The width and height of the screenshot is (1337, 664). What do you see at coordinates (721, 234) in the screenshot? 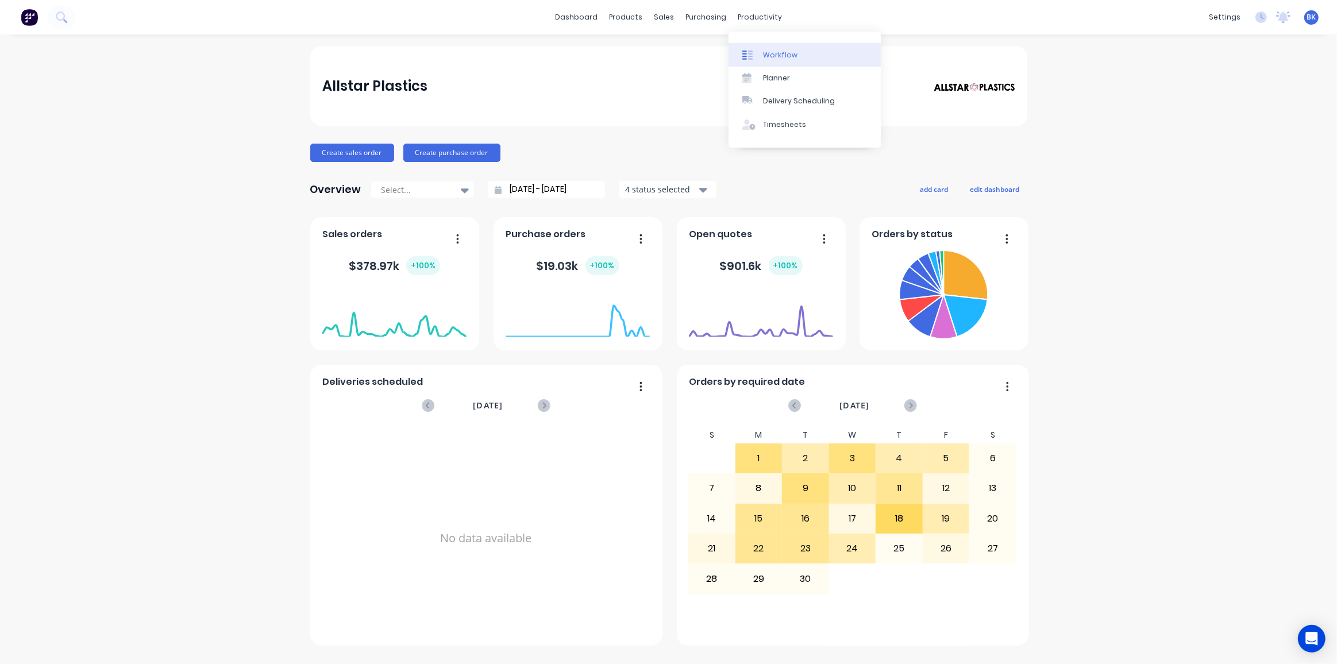
I see `span: Open quotes` at bounding box center [721, 234].